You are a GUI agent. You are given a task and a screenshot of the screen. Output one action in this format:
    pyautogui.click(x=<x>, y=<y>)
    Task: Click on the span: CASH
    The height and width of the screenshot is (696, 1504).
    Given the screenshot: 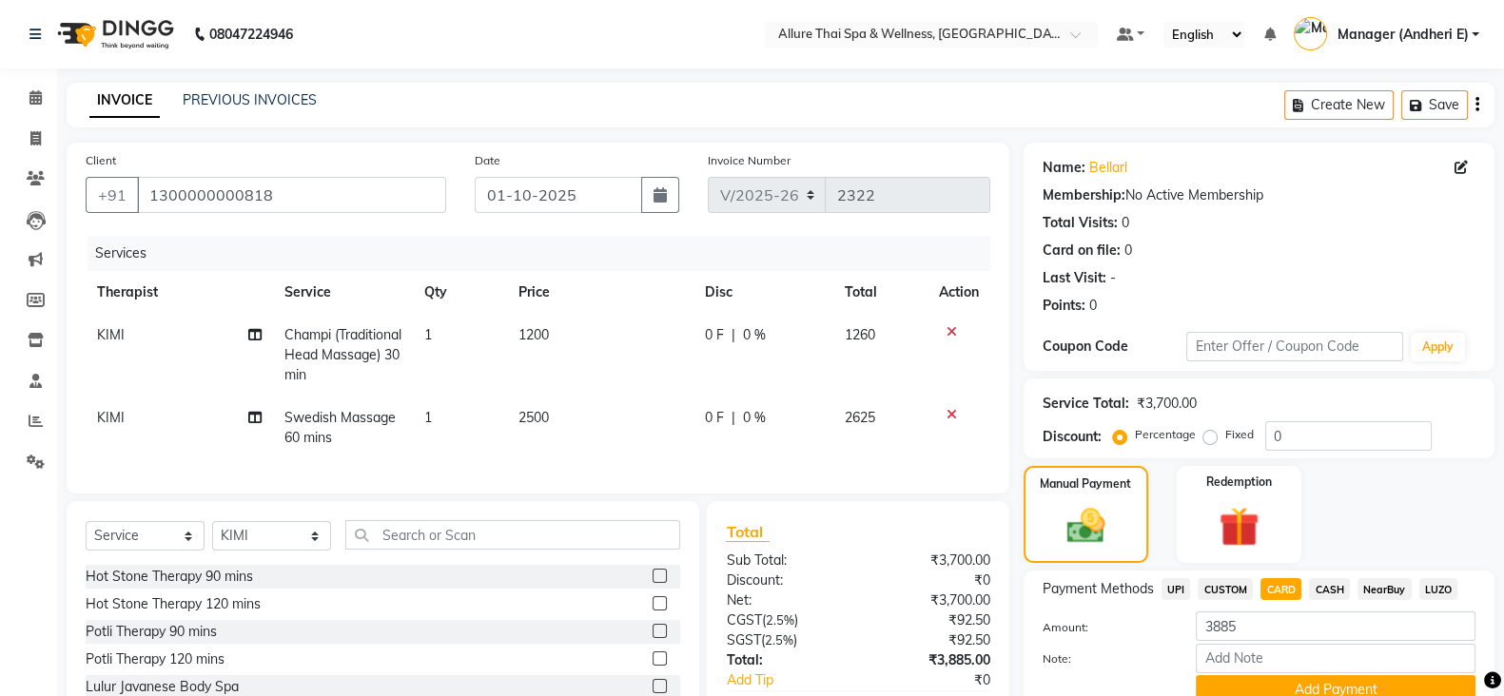 What is the action you would take?
    pyautogui.click(x=1329, y=589)
    